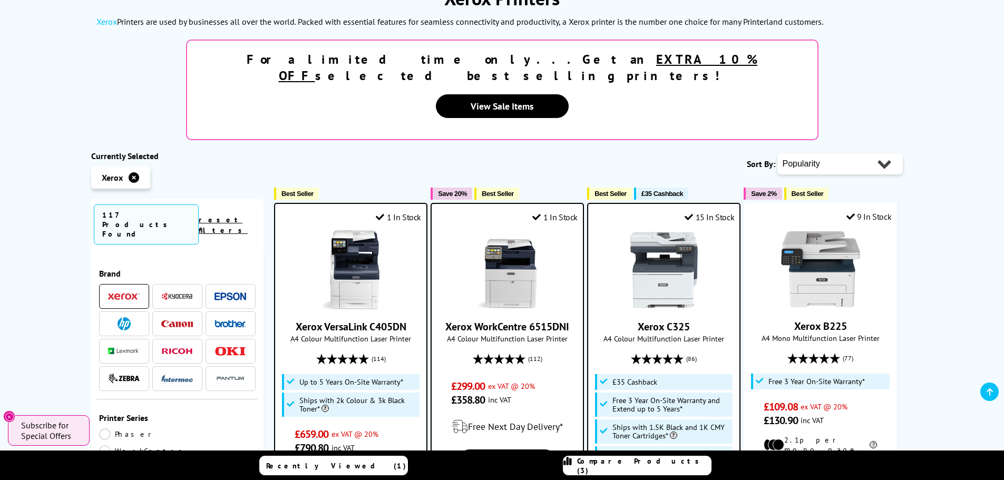 The image size is (1004, 480). Describe the element at coordinates (502, 67) in the screenshot. I see `strong: For a limited time only...Get an selected best selling printers!` at that location.